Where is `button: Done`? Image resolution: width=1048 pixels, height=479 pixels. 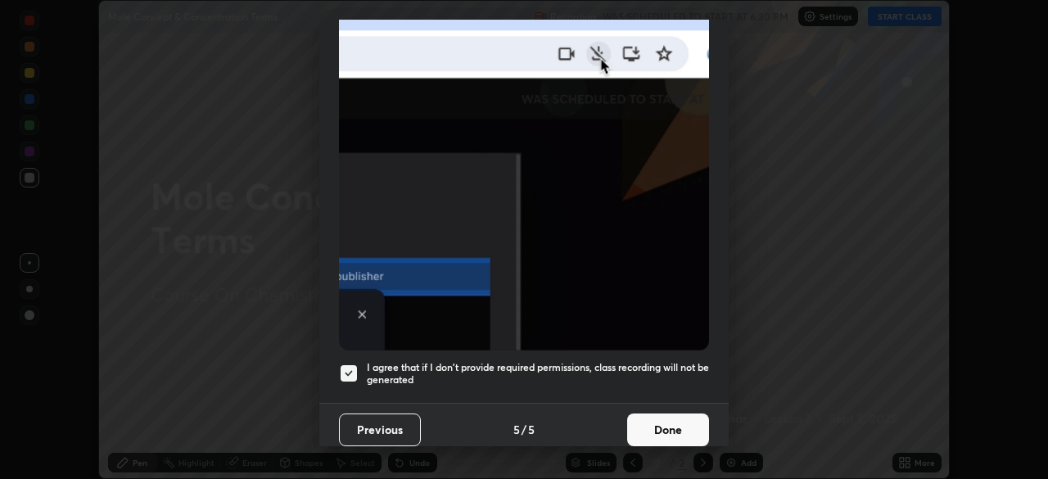
button: Done is located at coordinates (668, 430).